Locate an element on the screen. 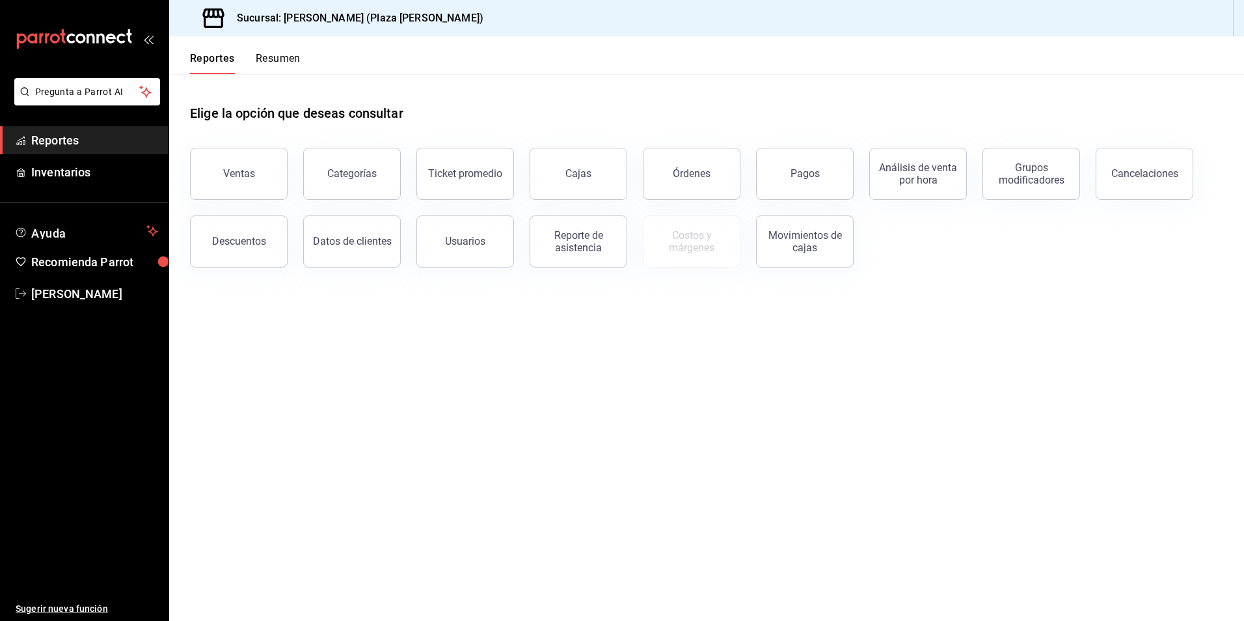 This screenshot has height=621, width=1244. div: Cancelaciones is located at coordinates (1145, 173).